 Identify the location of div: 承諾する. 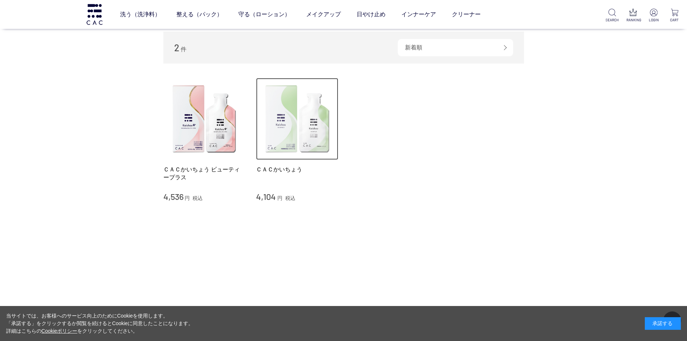
(663, 323).